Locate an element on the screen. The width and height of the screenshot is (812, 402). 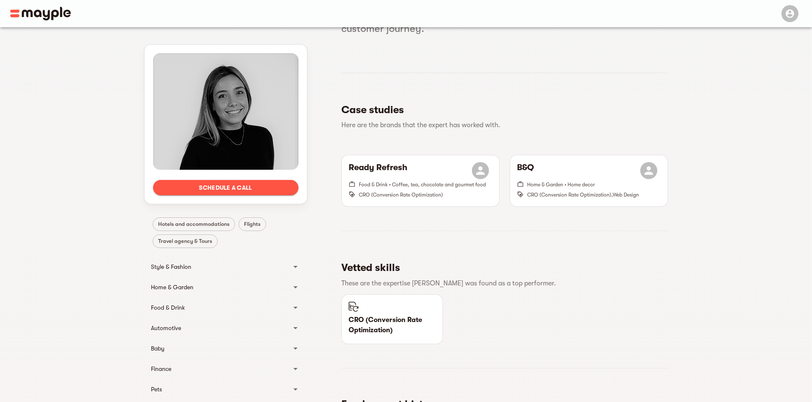
h5: Case studies is located at coordinates (501, 110).